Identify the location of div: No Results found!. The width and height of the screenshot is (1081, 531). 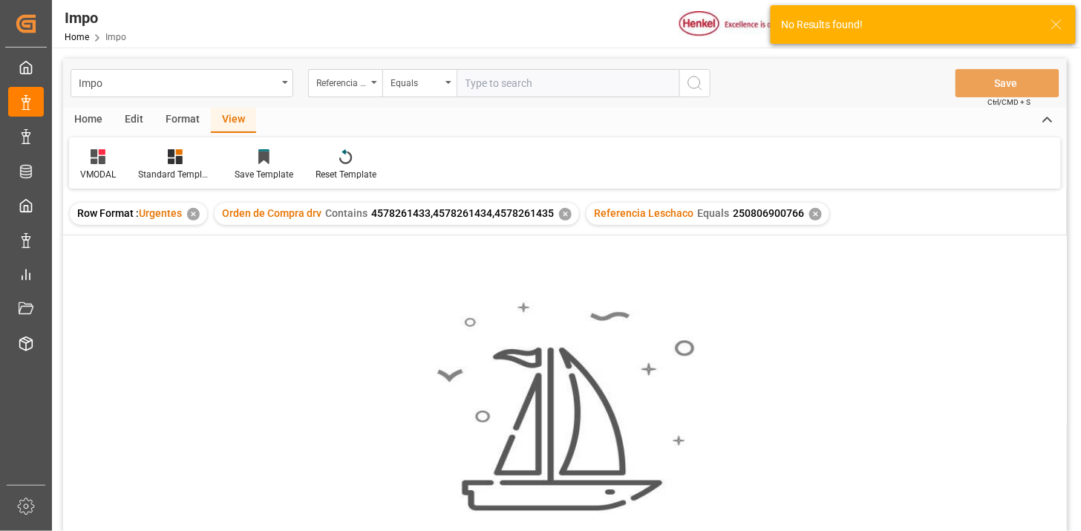
(909, 25).